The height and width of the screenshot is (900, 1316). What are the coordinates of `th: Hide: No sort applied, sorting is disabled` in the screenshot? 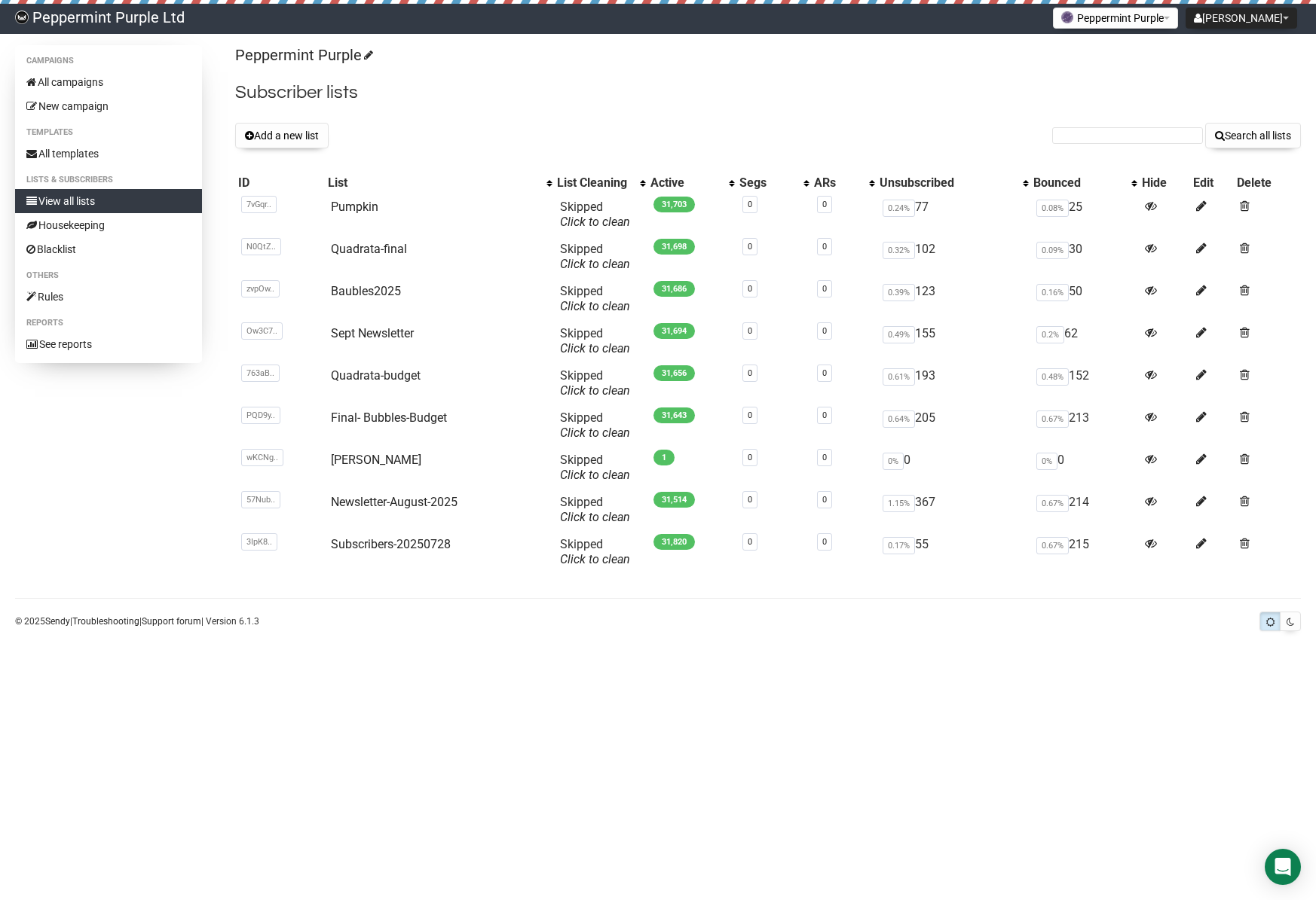 It's located at (1165, 183).